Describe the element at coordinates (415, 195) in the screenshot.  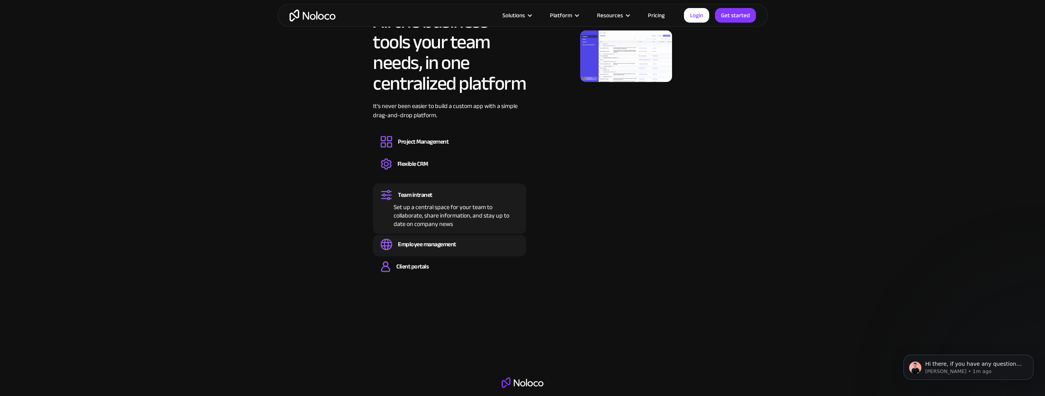
I see `div: Team intranet` at that location.